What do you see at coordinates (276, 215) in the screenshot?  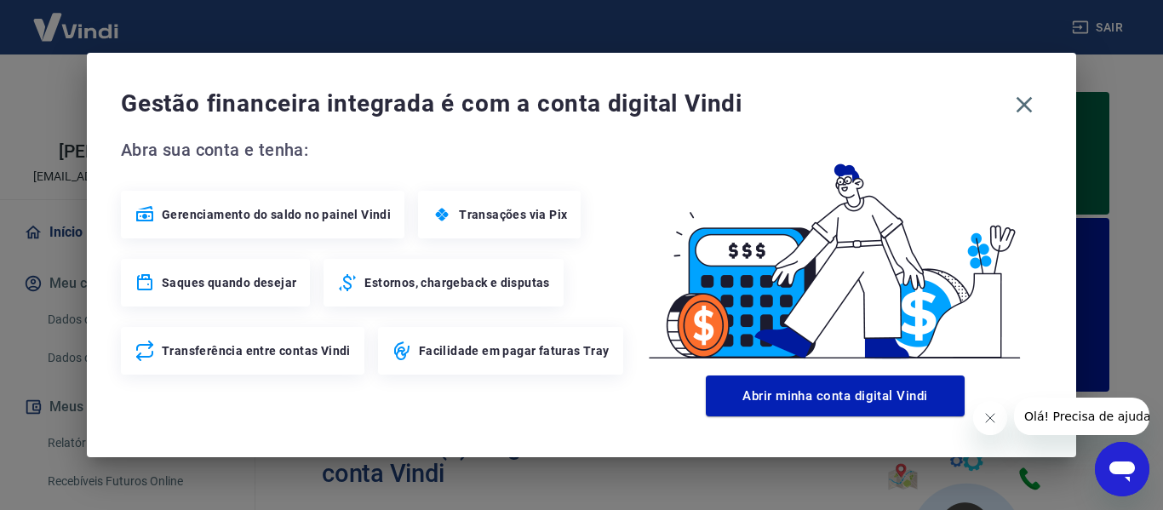 I see `span: Gerenciamento do saldo no painel Vindi` at bounding box center [276, 215].